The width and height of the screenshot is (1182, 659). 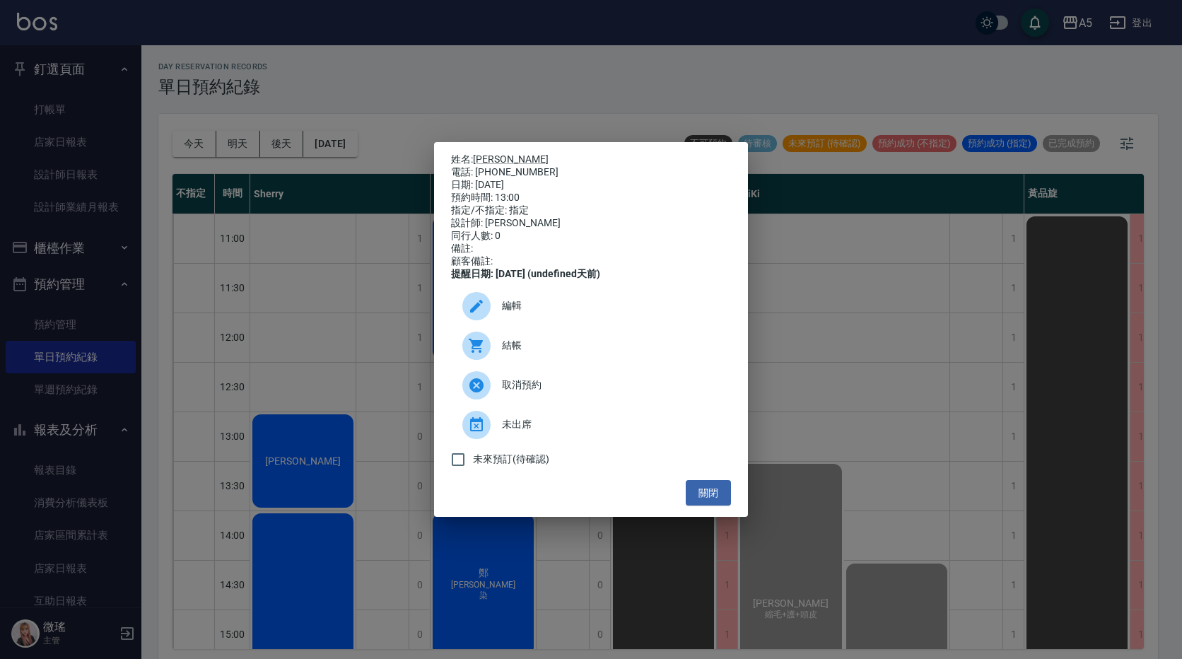 What do you see at coordinates (591, 160) in the screenshot?
I see `p: 姓名:` at bounding box center [591, 160].